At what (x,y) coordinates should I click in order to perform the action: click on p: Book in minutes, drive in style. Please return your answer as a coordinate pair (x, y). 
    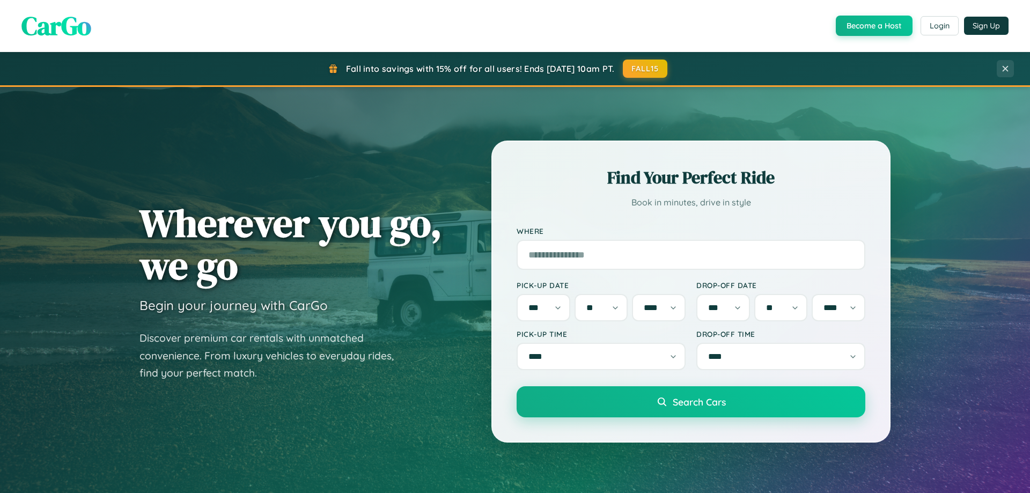
    Looking at the image, I should click on (691, 202).